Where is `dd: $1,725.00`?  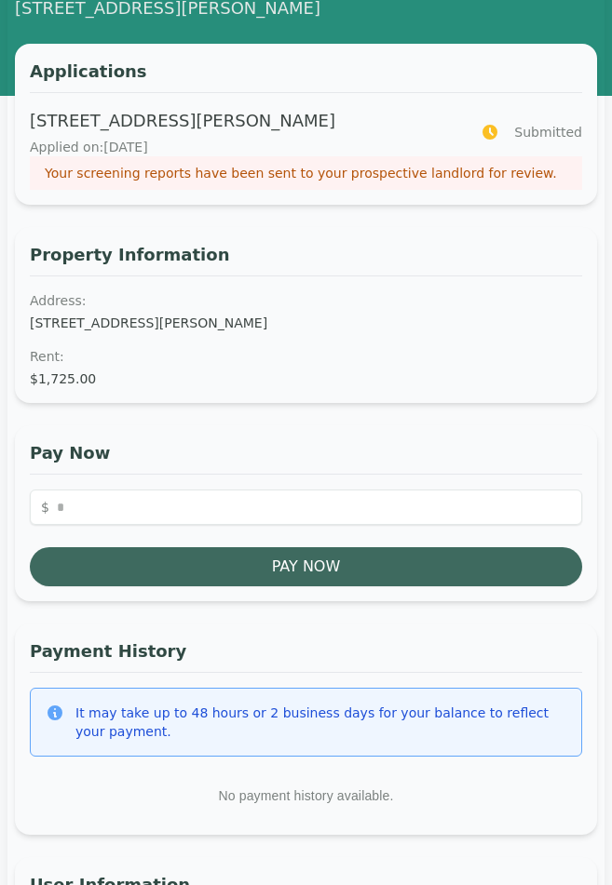 dd: $1,725.00 is located at coordinates (305, 379).